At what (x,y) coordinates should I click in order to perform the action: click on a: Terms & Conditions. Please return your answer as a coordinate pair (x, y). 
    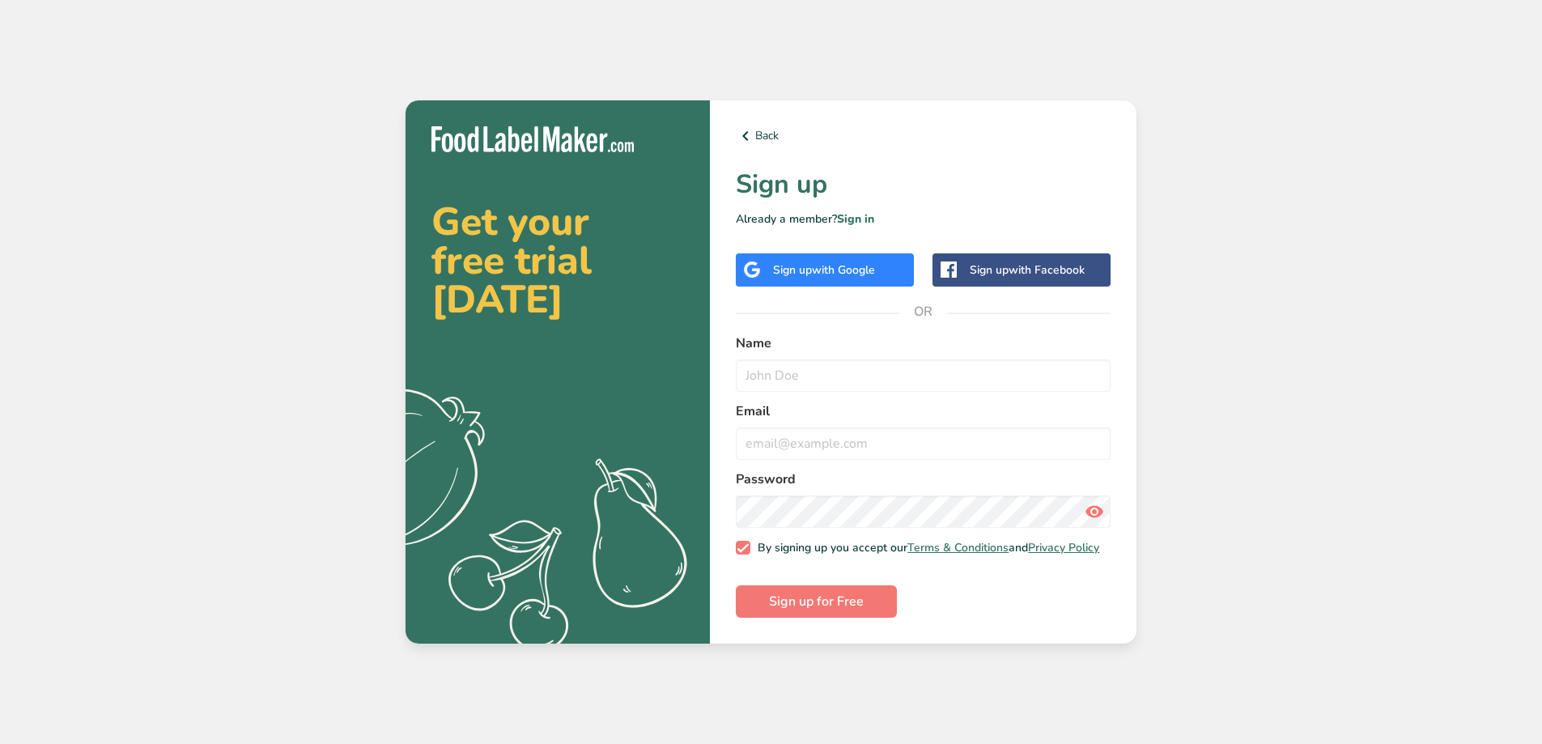
    Looking at the image, I should click on (958, 547).